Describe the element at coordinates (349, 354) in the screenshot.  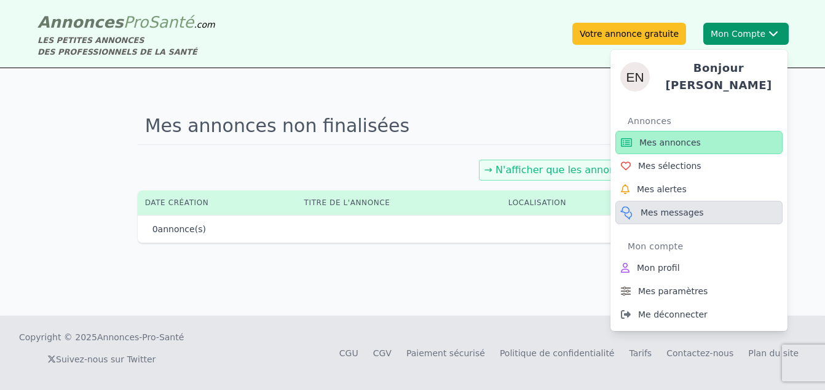
I see `a: CGU` at that location.